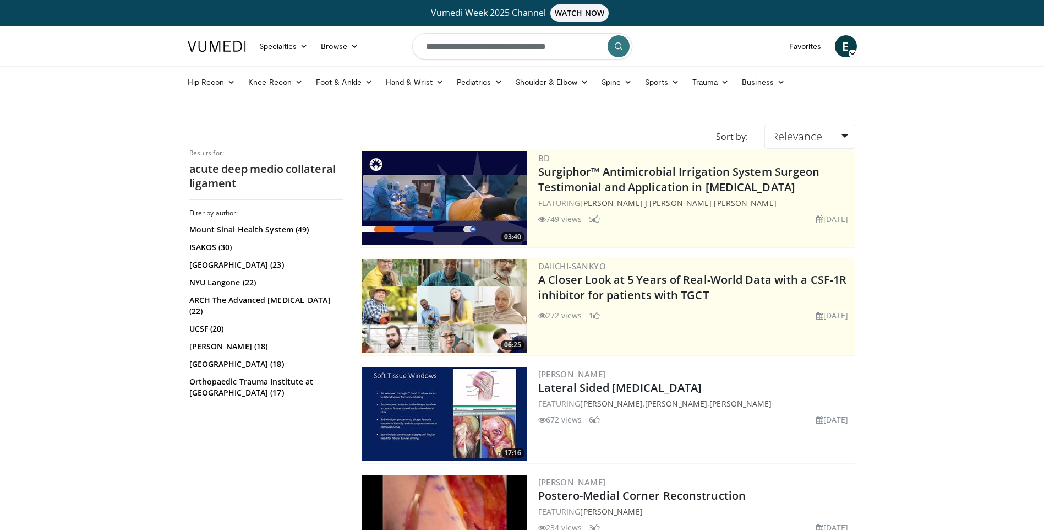 This screenshot has height=530, width=1044. What do you see at coordinates (265, 230) in the screenshot?
I see `a: Mount Sinai Health System (49)` at bounding box center [265, 230].